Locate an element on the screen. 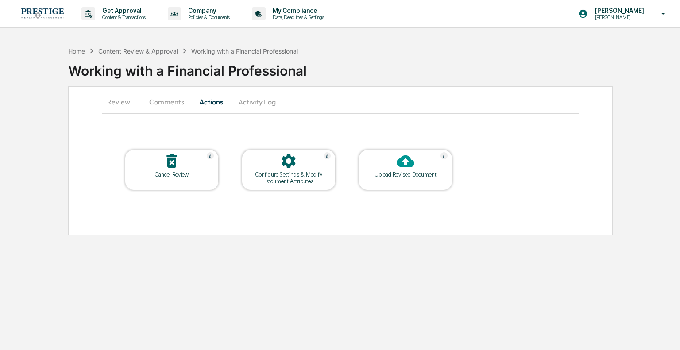  div: Content Review & Approval is located at coordinates (138, 51).